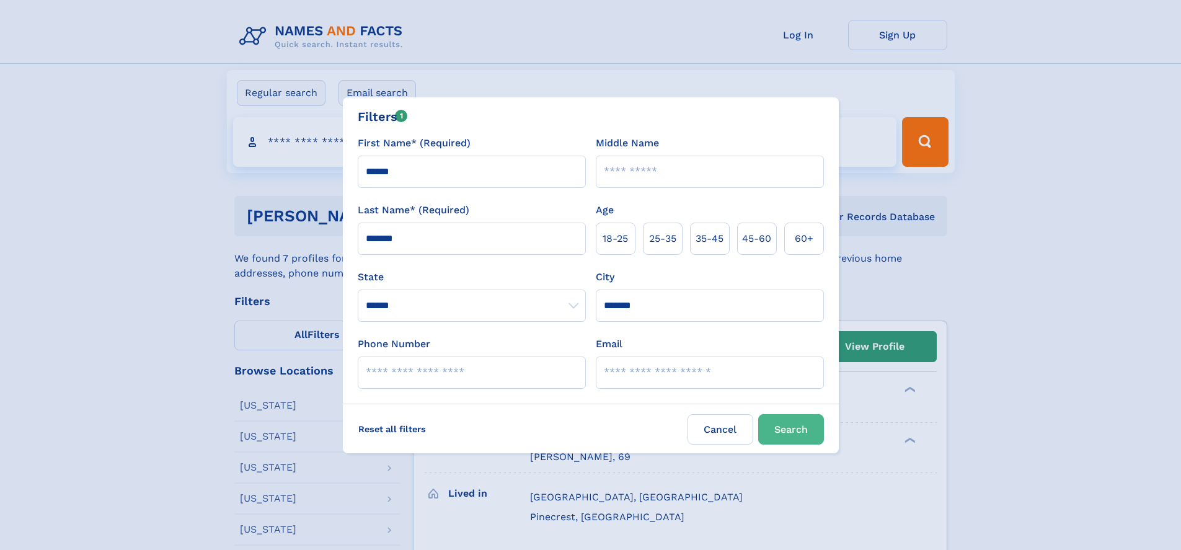 Image resolution: width=1181 pixels, height=550 pixels. Describe the element at coordinates (804, 239) in the screenshot. I see `span: 60+` at that location.